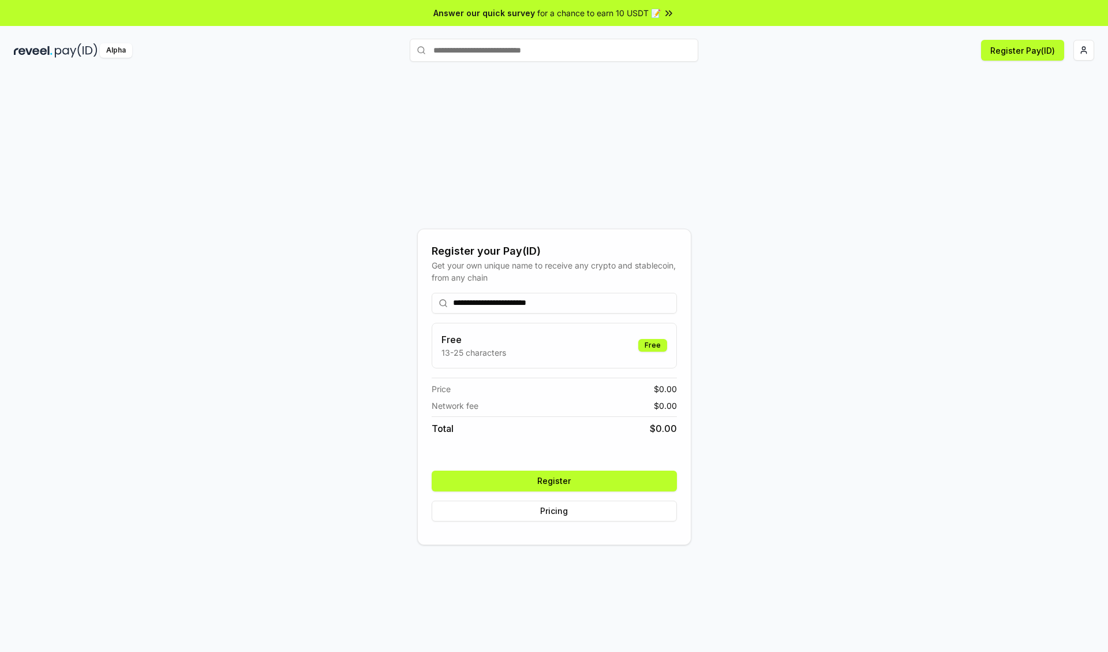 The height and width of the screenshot is (652, 1108). I want to click on span: Answer our quick survey, so click(484, 13).